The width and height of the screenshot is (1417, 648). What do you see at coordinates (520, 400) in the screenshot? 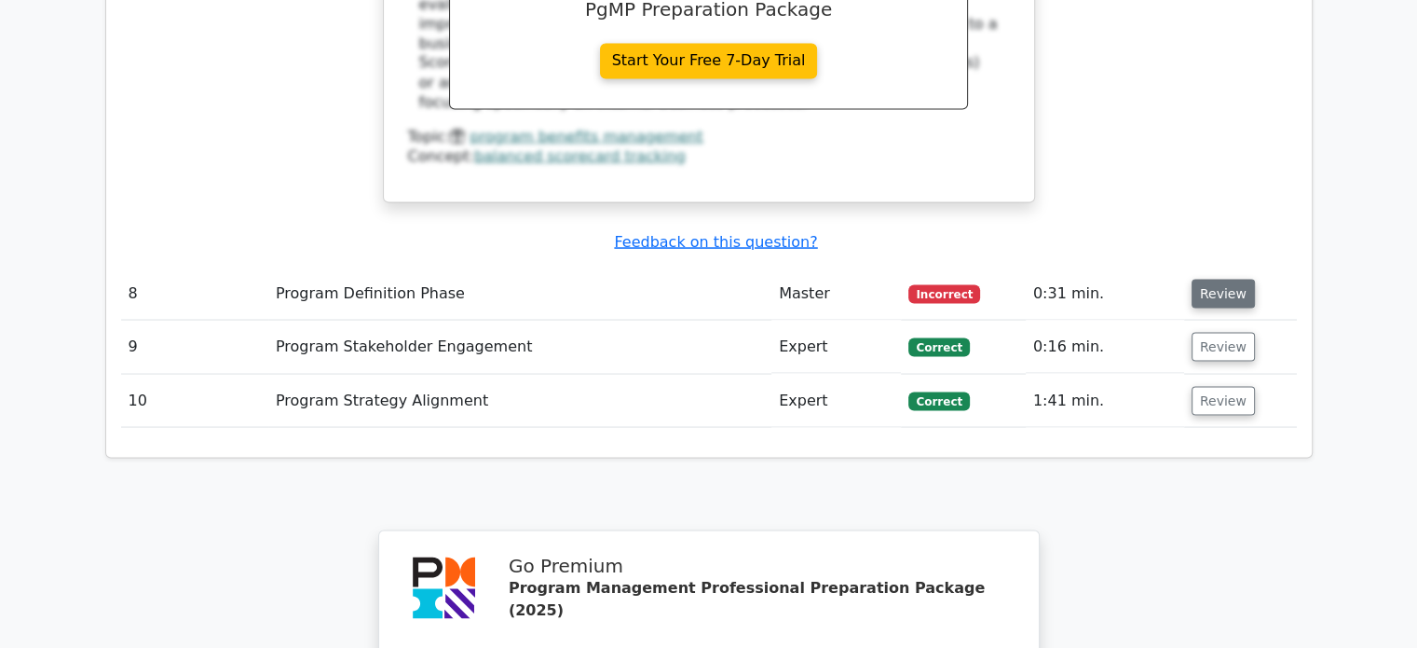
I see `td: Program Strategy Alignment` at bounding box center [520, 400].